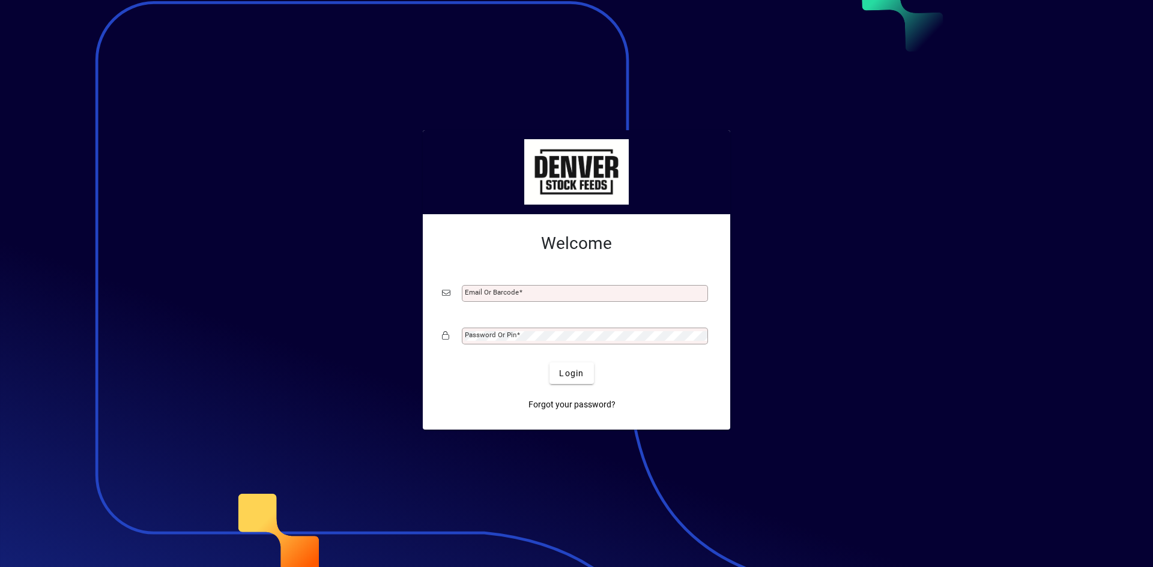 Image resolution: width=1153 pixels, height=567 pixels. What do you see at coordinates (576, 244) in the screenshot?
I see `h2: Welcome` at bounding box center [576, 244].